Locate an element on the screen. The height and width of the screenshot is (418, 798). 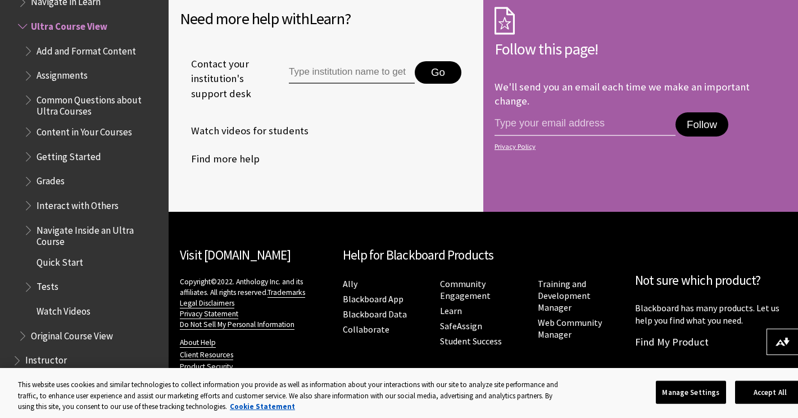
span: Assignments is located at coordinates (62, 74).